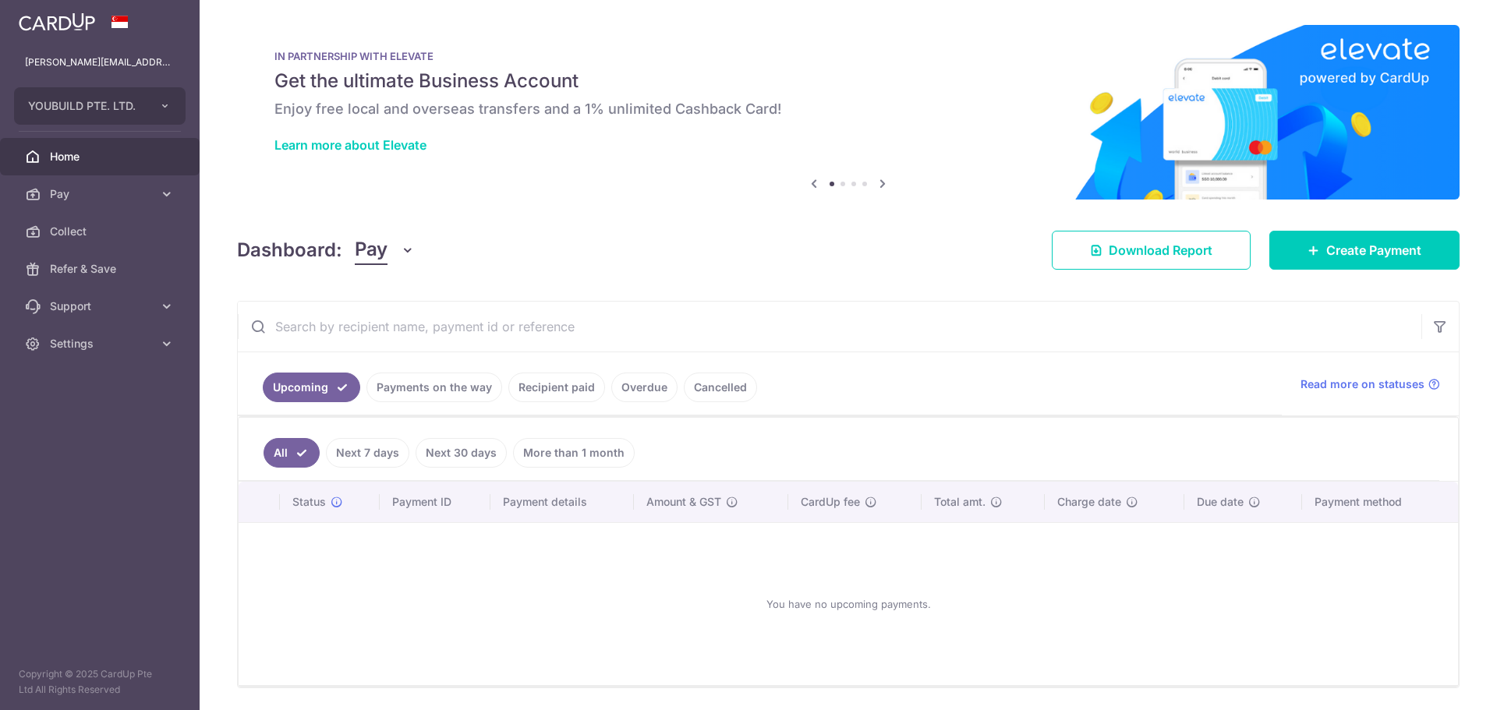 Image resolution: width=1497 pixels, height=710 pixels. What do you see at coordinates (434, 387) in the screenshot?
I see `a: Payments on the way` at bounding box center [434, 387].